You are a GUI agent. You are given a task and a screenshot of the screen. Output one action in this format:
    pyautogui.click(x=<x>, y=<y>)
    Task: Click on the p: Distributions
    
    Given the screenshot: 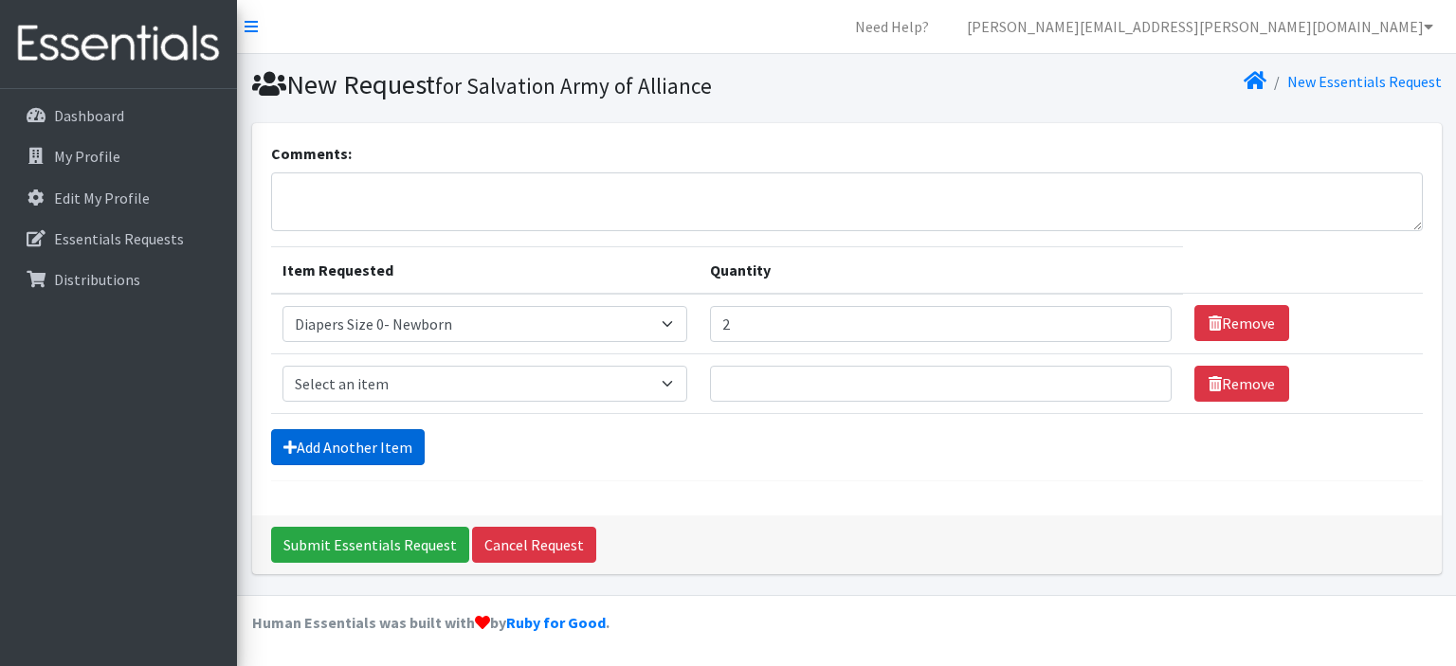 What is the action you would take?
    pyautogui.click(x=97, y=280)
    